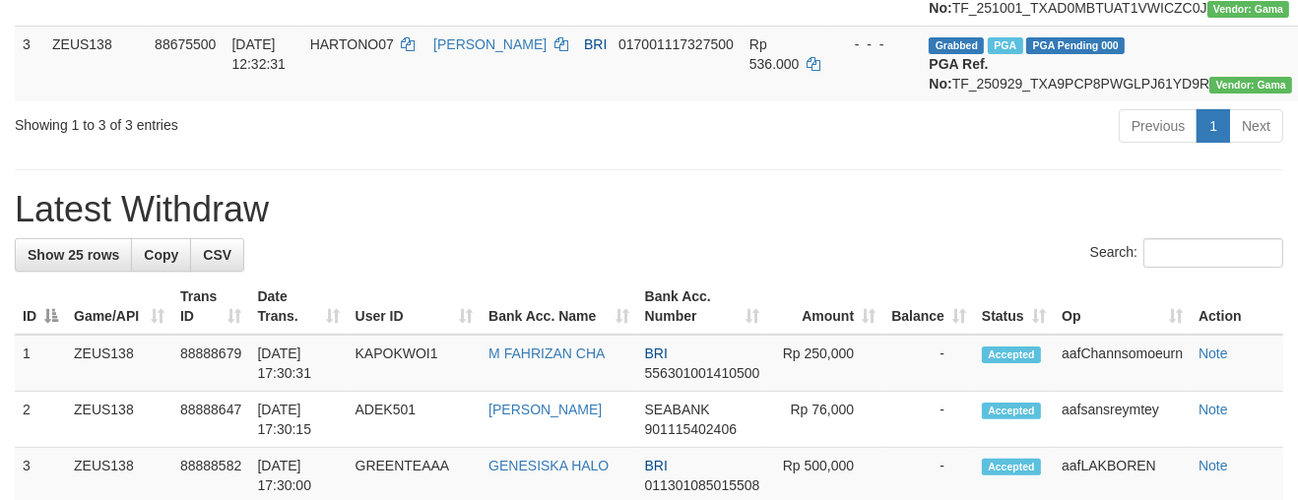 The height and width of the screenshot is (500, 1298). What do you see at coordinates (415, 420) in the screenshot?
I see `td: ADEK501` at bounding box center [415, 420].